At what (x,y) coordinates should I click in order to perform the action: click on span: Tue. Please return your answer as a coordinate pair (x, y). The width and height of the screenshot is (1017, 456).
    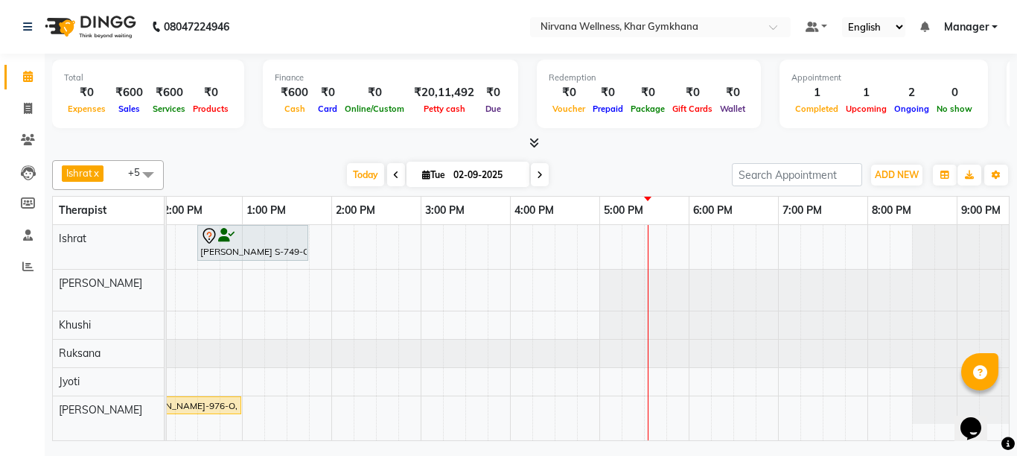
    Looking at the image, I should click on (434, 174).